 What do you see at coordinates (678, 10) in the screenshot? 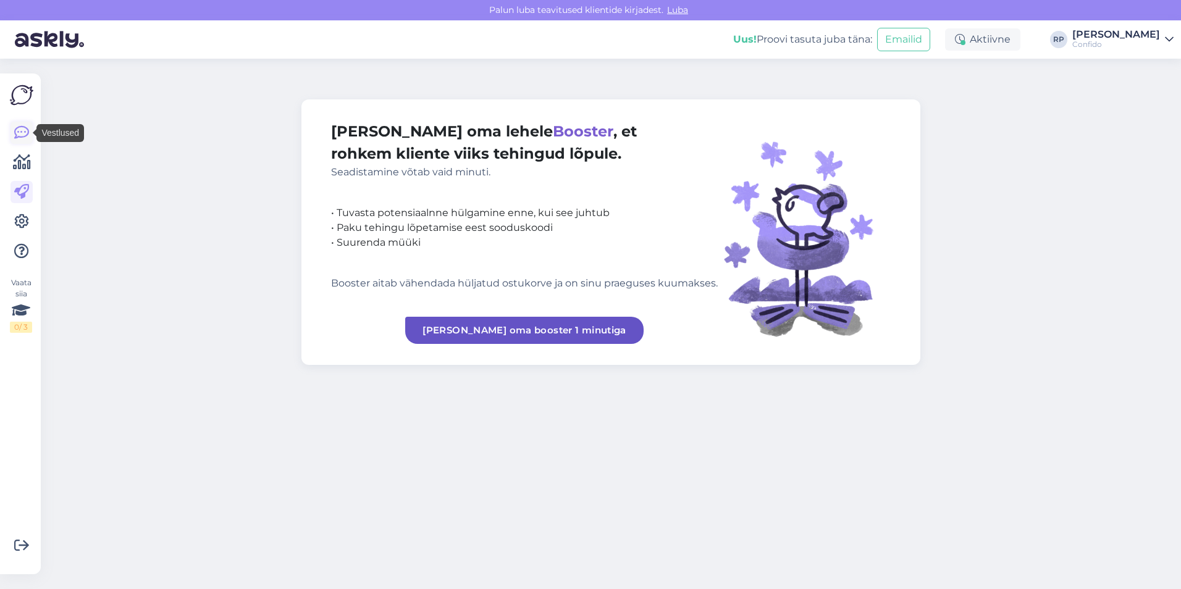
I see `span: Luba` at bounding box center [678, 10].